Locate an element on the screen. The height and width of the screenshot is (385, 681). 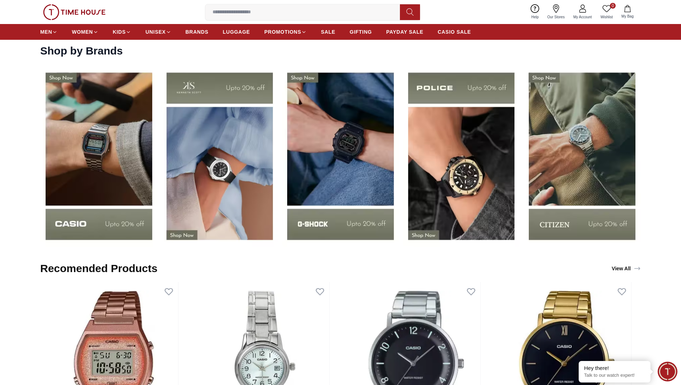
a: Help is located at coordinates (535, 12).